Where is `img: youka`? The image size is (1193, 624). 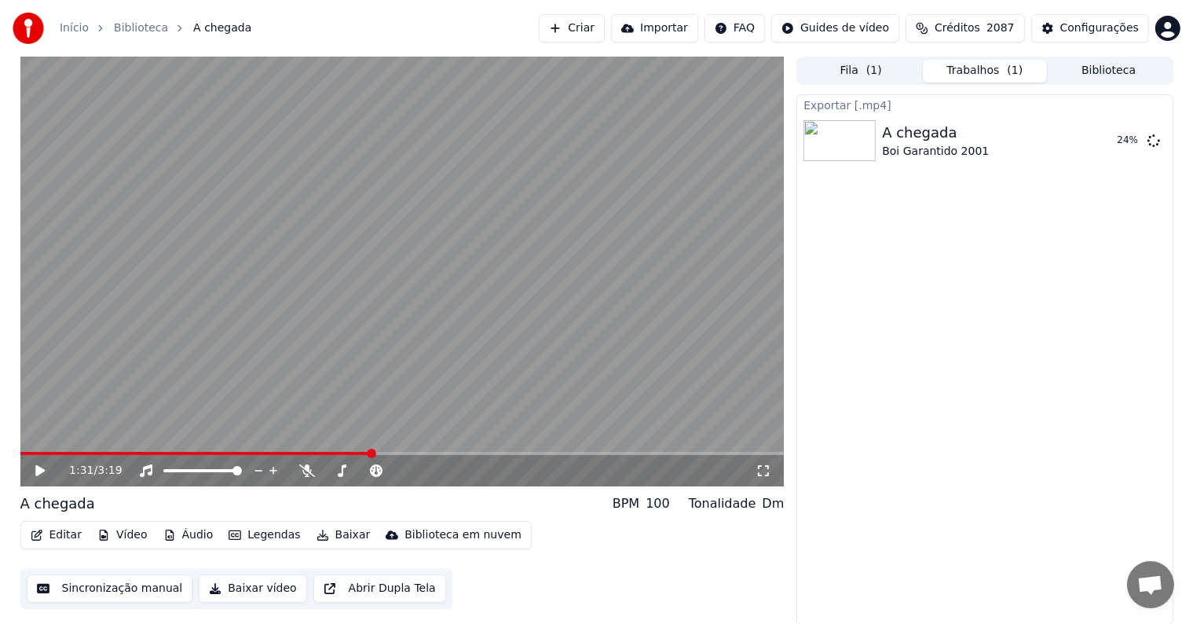 img: youka is located at coordinates (28, 28).